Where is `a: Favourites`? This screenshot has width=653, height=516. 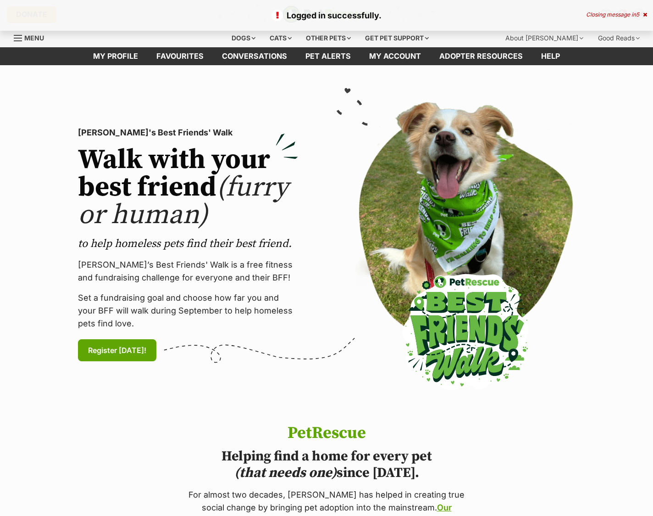 a: Favourites is located at coordinates (180, 56).